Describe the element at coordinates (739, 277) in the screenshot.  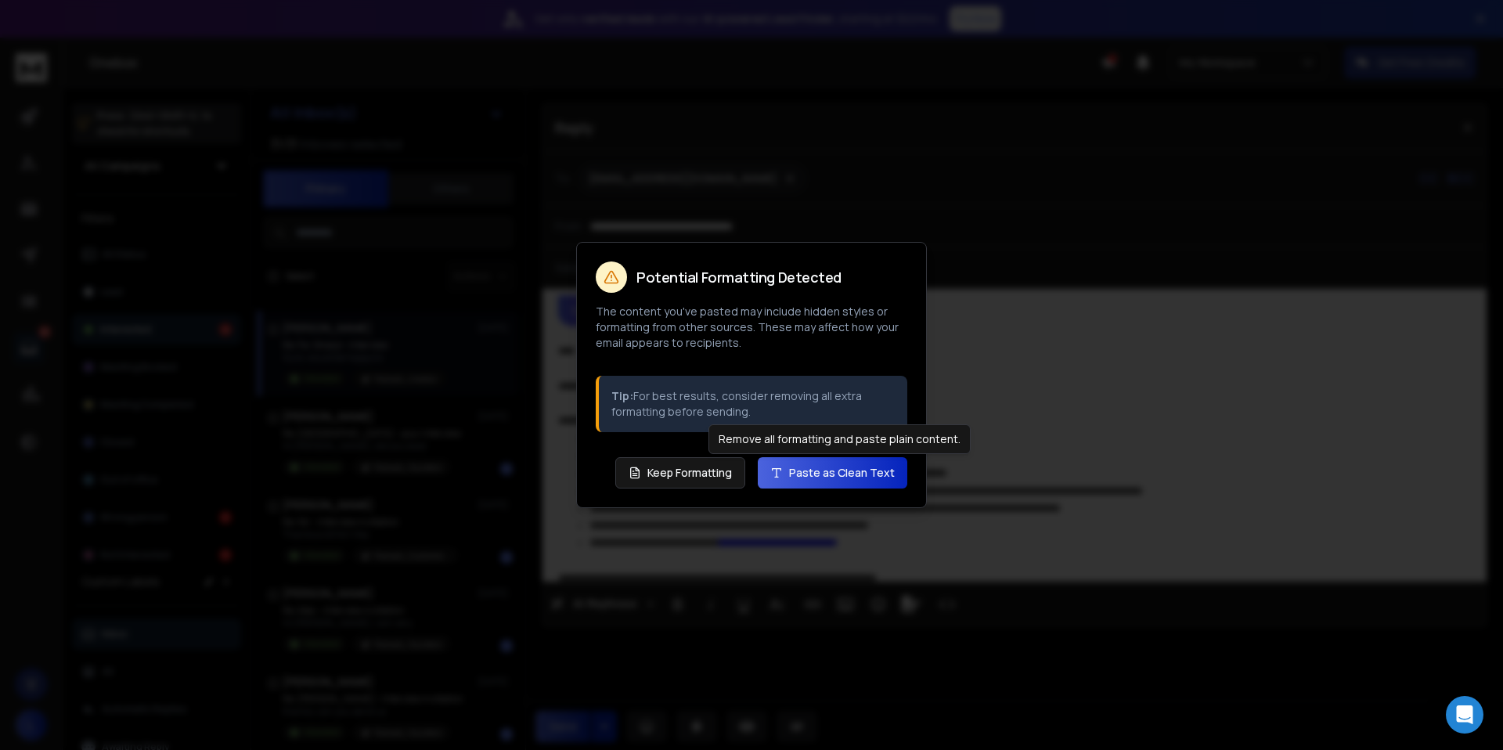
I see `h2: Potential Formatting Detected` at that location.